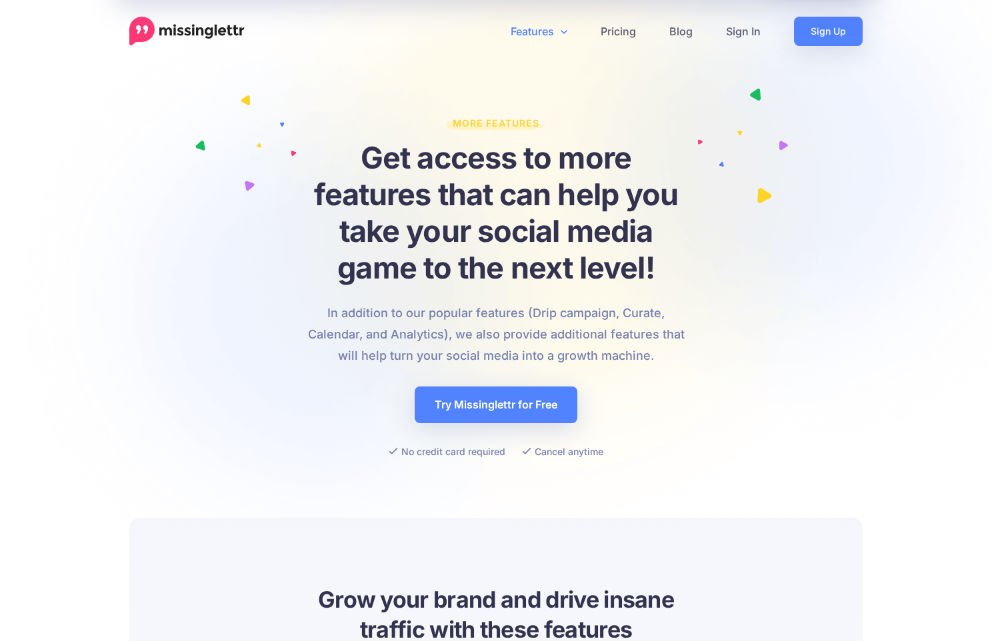 The width and height of the screenshot is (992, 641). I want to click on a: Blog, so click(681, 31).